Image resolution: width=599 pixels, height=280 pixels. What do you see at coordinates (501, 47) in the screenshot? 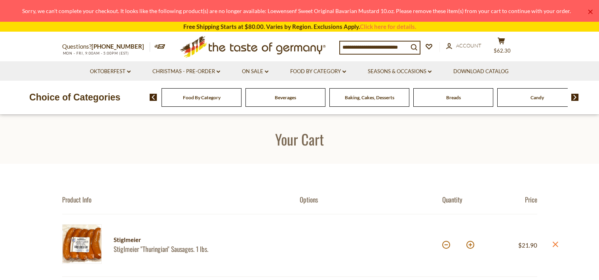
I see `button: $62.30` at bounding box center [501, 47].